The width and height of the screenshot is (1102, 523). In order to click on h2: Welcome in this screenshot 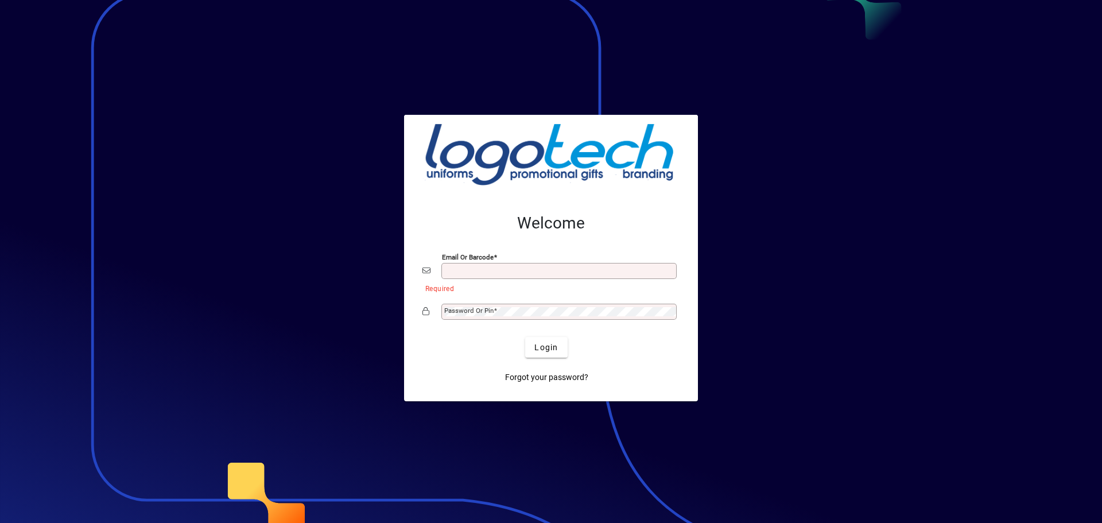, I will do `click(551, 223)`.